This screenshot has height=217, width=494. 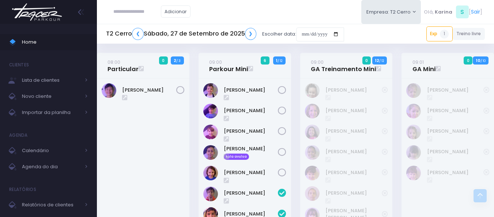 What do you see at coordinates (211, 193) in the screenshot?
I see `img: Benjamin Franco` at bounding box center [211, 193].